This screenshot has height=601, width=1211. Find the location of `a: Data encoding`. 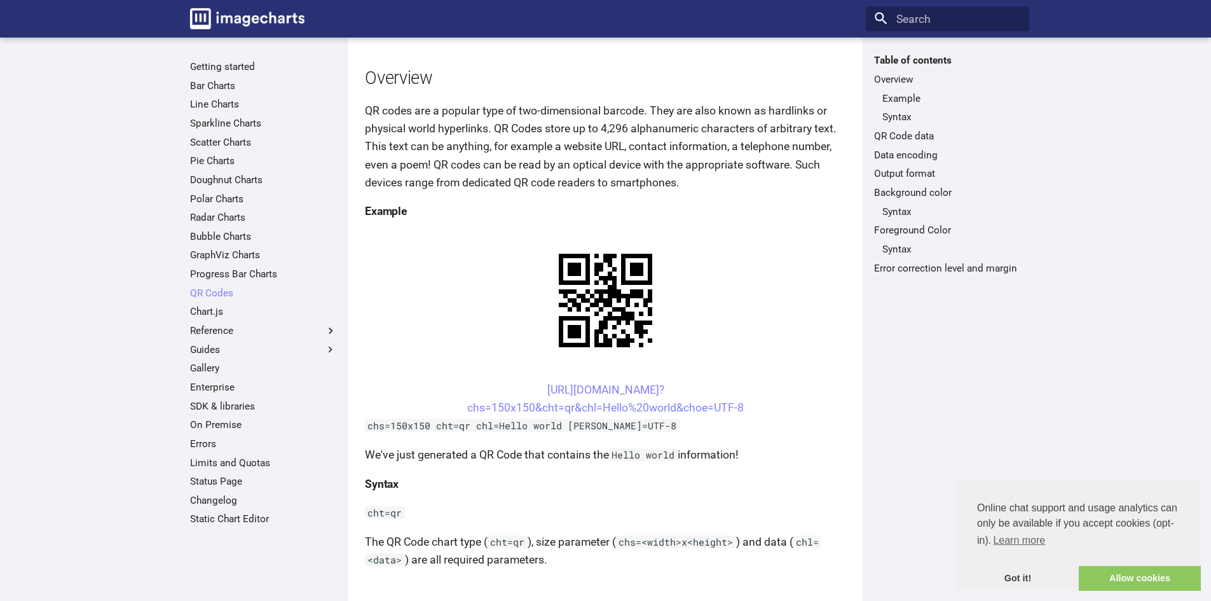

a: Data encoding is located at coordinates (947, 155).